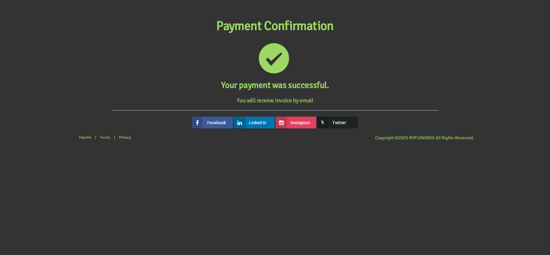 This screenshot has height=255, width=550. Describe the element at coordinates (125, 137) in the screenshot. I see `a: Privacy` at that location.